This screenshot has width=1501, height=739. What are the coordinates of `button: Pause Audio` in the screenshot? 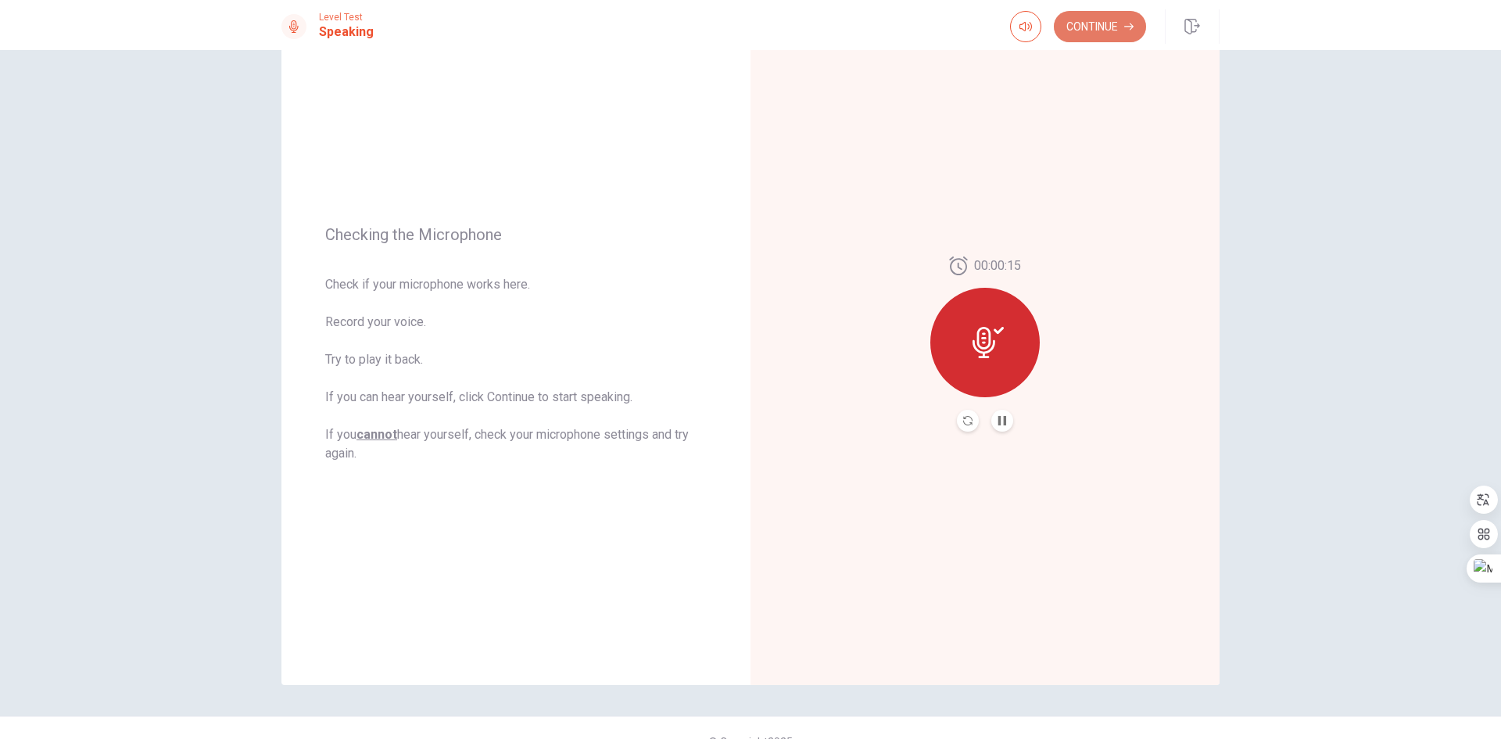 It's located at (1002, 421).